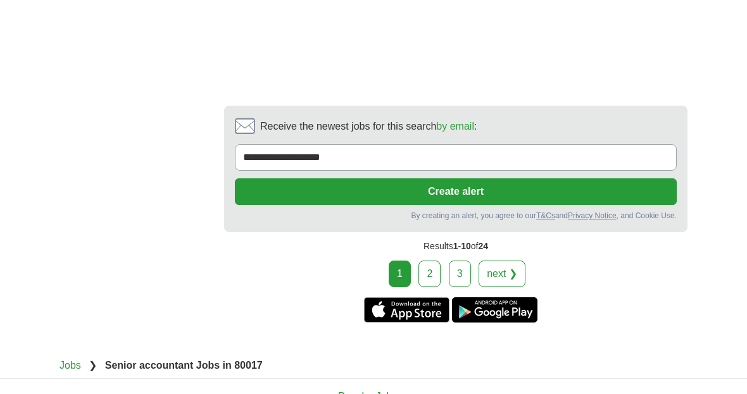 The width and height of the screenshot is (747, 394). Describe the element at coordinates (456, 192) in the screenshot. I see `button: Create alert` at that location.